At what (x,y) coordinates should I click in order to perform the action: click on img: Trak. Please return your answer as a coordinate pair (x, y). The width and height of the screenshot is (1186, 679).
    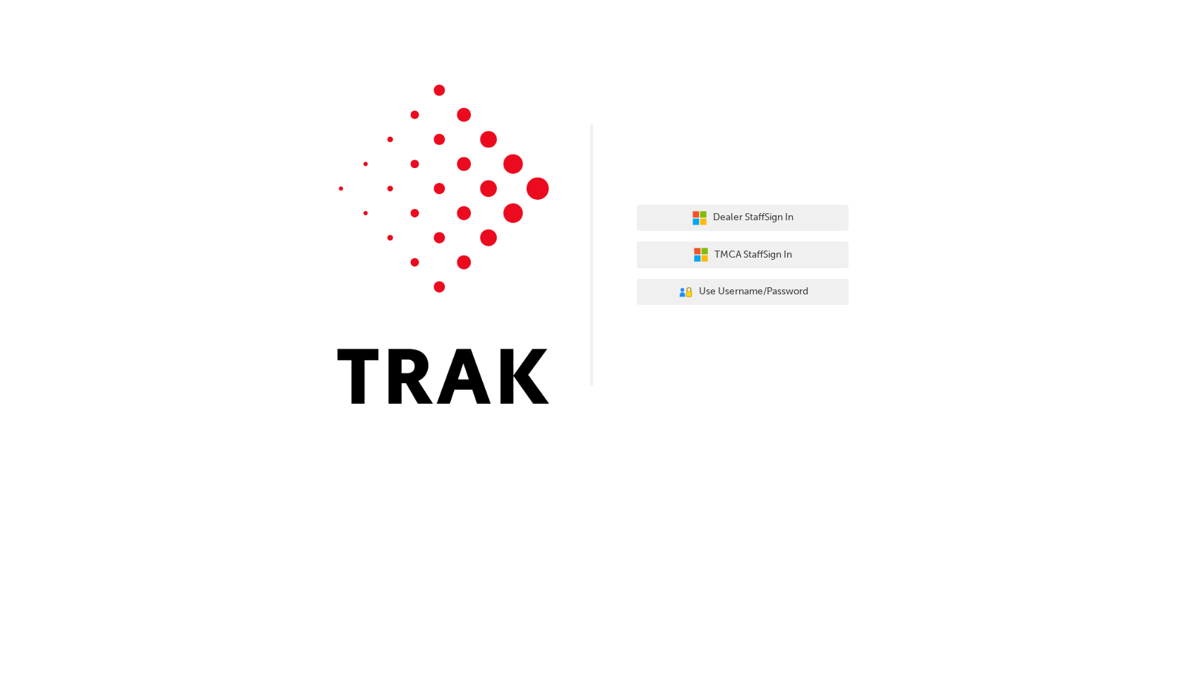
    Looking at the image, I should click on (443, 244).